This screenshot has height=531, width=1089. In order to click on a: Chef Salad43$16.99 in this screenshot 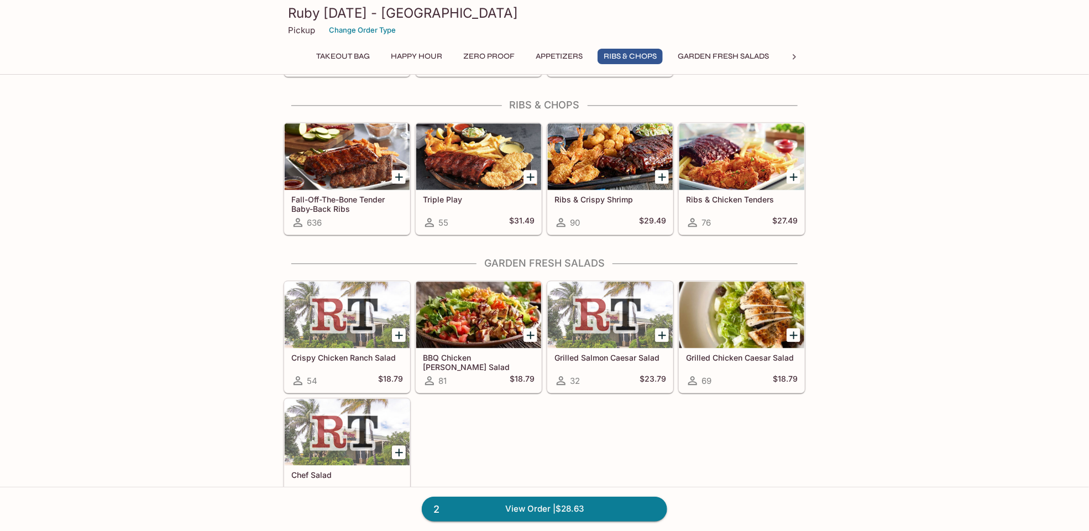, I will do `click(347, 454)`.